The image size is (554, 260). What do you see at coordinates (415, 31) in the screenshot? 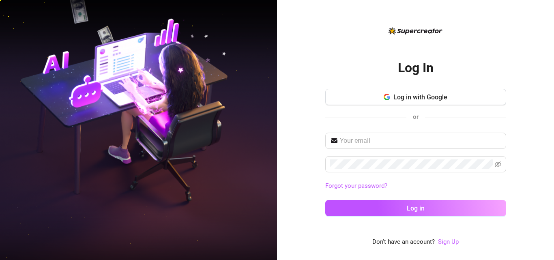
I see `img: logo-BBDzfeDw.svg` at bounding box center [415, 31].